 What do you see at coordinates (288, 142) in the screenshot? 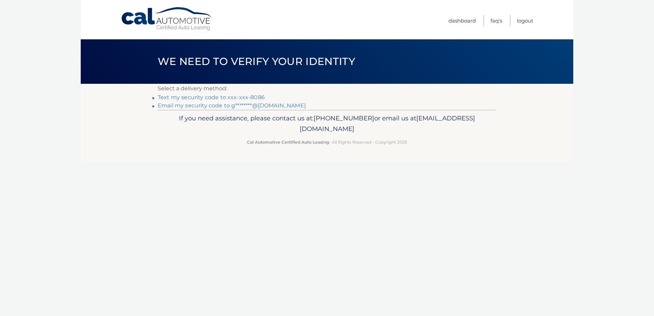
I see `strong: Cal Automotive Certified Auto Leasing` at bounding box center [288, 142].